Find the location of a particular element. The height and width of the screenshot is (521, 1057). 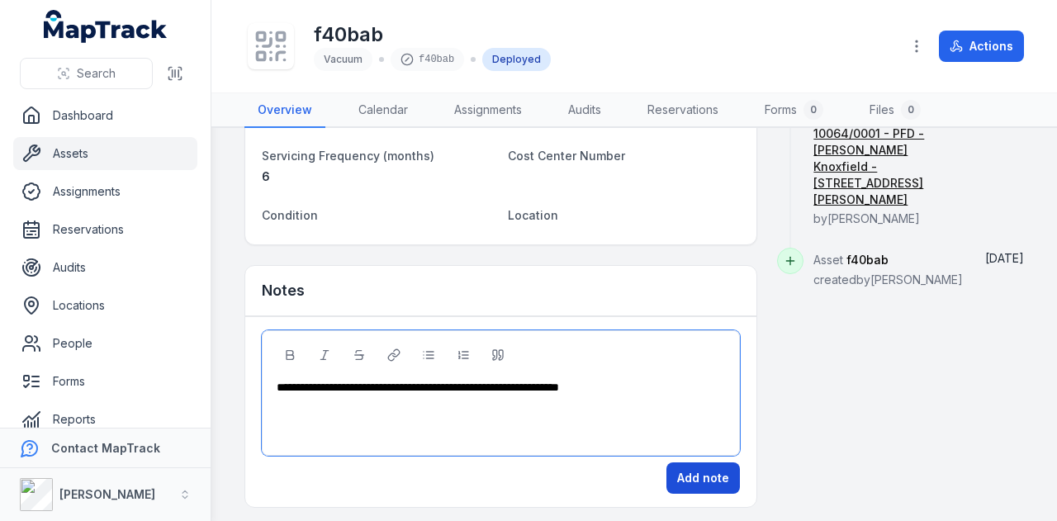

a: Overview is located at coordinates (285, 111).